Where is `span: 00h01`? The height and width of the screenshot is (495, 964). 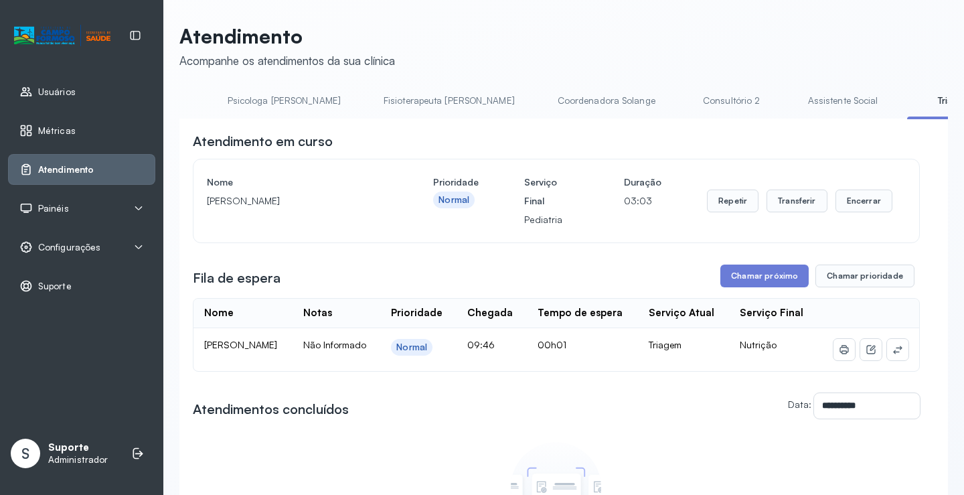 span: 00h01 is located at coordinates (552, 344).